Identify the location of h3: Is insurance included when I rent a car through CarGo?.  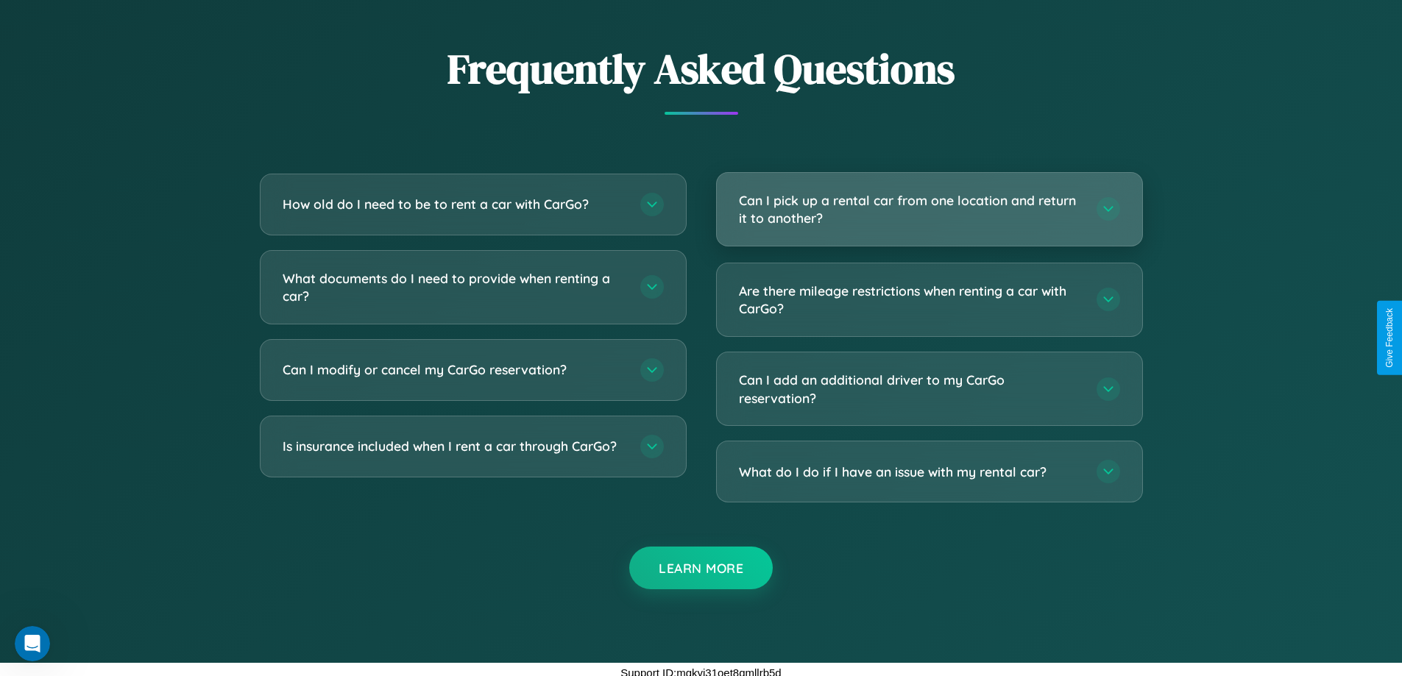
(454, 446).